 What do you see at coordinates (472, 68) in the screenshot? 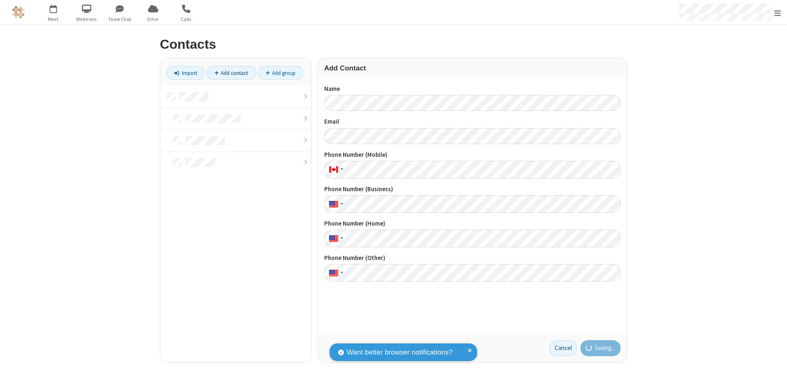
I see `h3: Add Contact` at bounding box center [472, 68].